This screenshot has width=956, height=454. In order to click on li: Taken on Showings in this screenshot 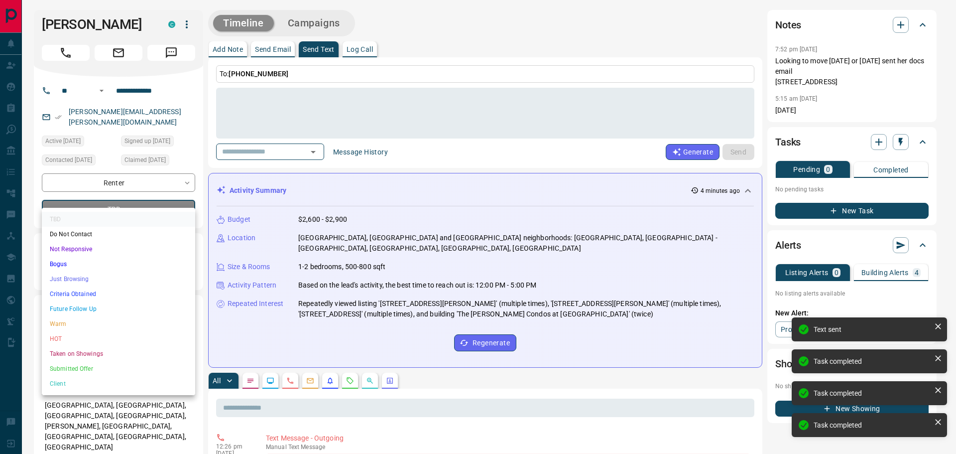, I will do `click(118, 353)`.